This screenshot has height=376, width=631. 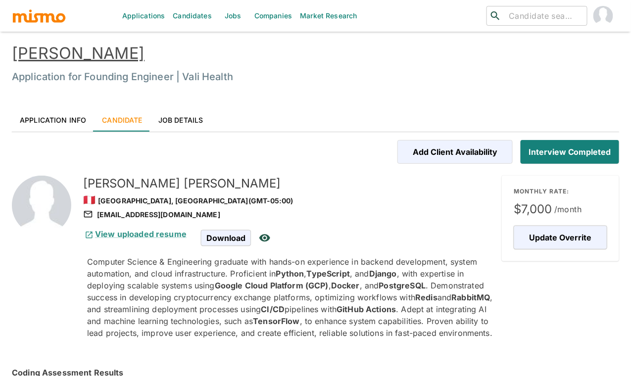 I want to click on strong: TypeScript, so click(x=329, y=274).